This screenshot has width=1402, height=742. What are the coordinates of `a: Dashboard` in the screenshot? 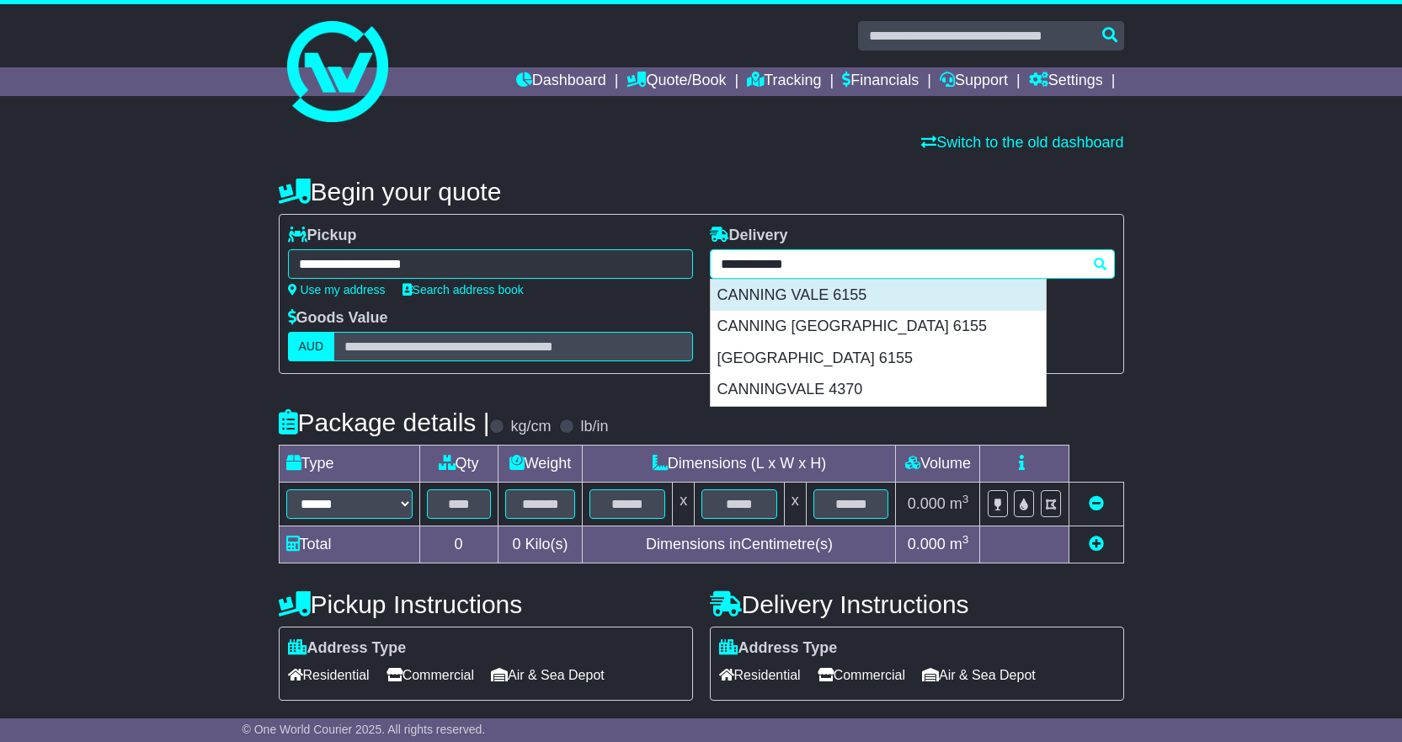 It's located at (561, 82).